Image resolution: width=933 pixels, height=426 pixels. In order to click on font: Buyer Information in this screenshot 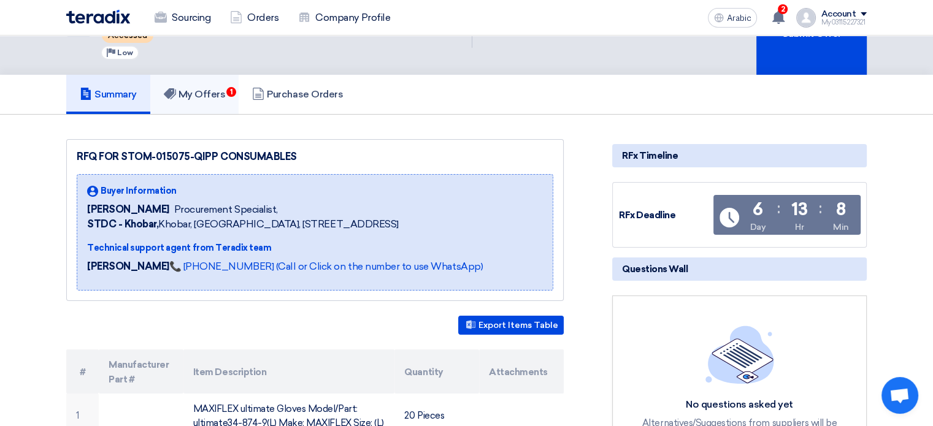, I will do `click(139, 191)`.